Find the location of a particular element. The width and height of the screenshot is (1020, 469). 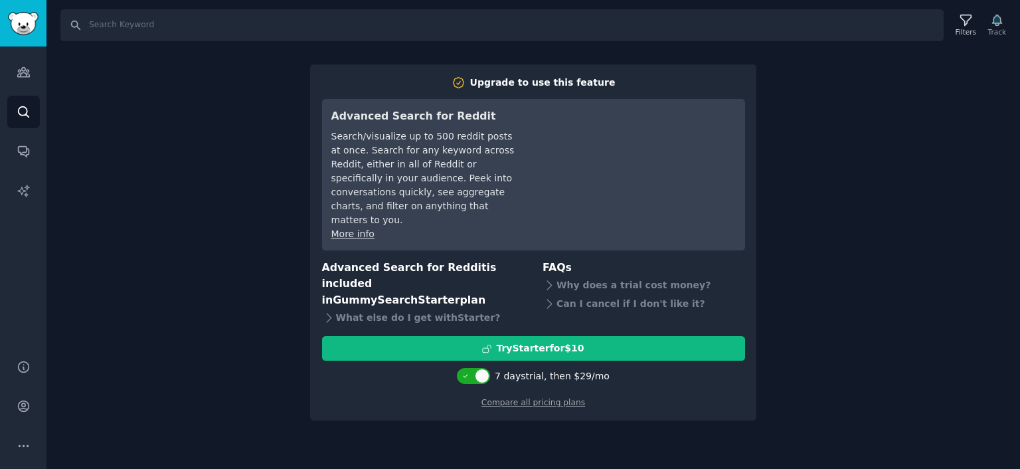

div: Upgrade to use this feature is located at coordinates (542, 82).